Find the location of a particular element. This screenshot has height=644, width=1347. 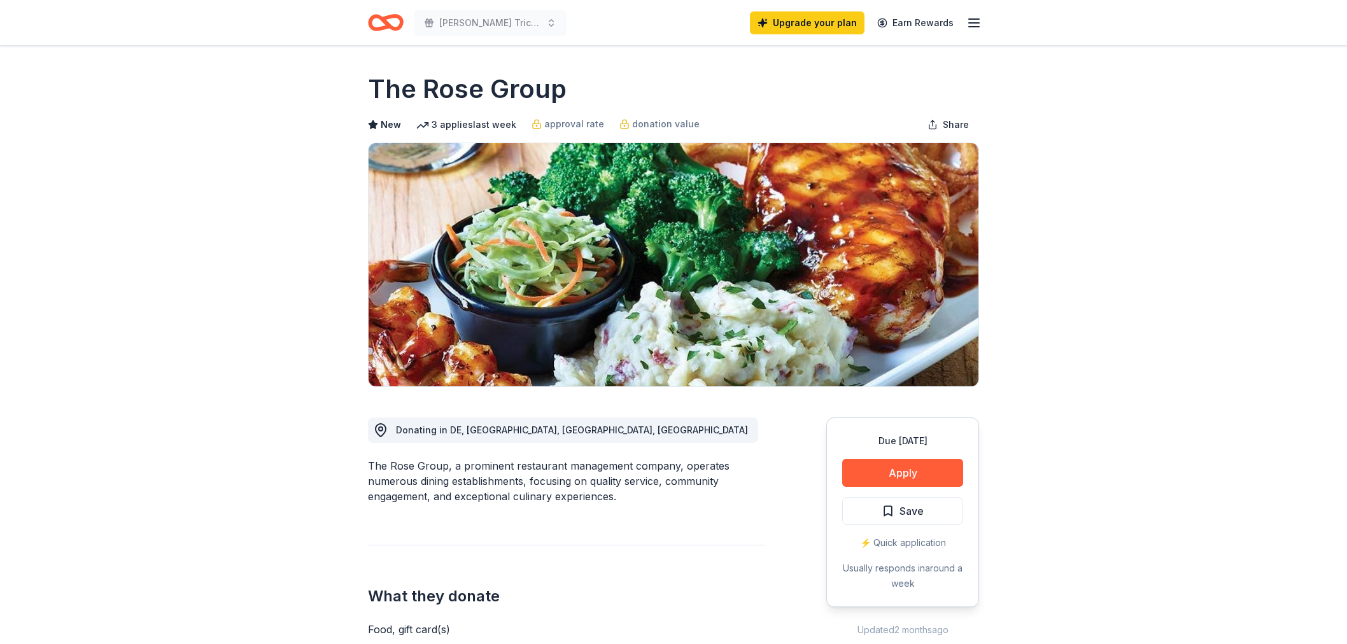

span: New is located at coordinates (391, 125).